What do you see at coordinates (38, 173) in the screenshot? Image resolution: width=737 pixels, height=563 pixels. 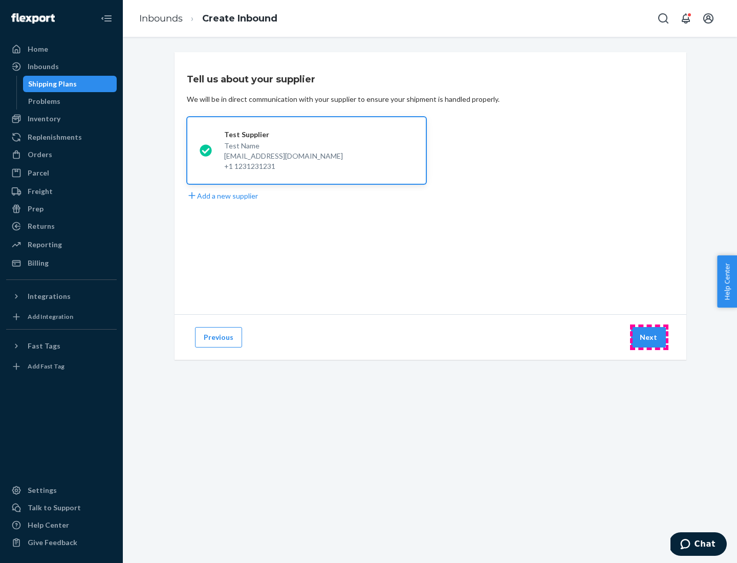 I see `div: Parcel` at bounding box center [38, 173].